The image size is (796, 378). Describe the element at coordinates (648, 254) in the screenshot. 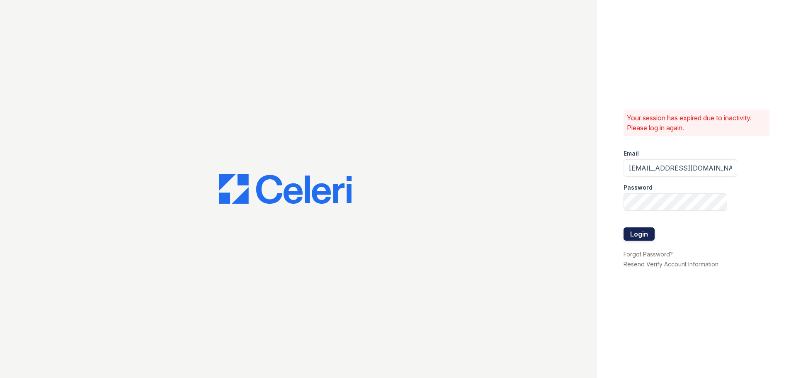

I see `a: Forgot Password?` at that location.